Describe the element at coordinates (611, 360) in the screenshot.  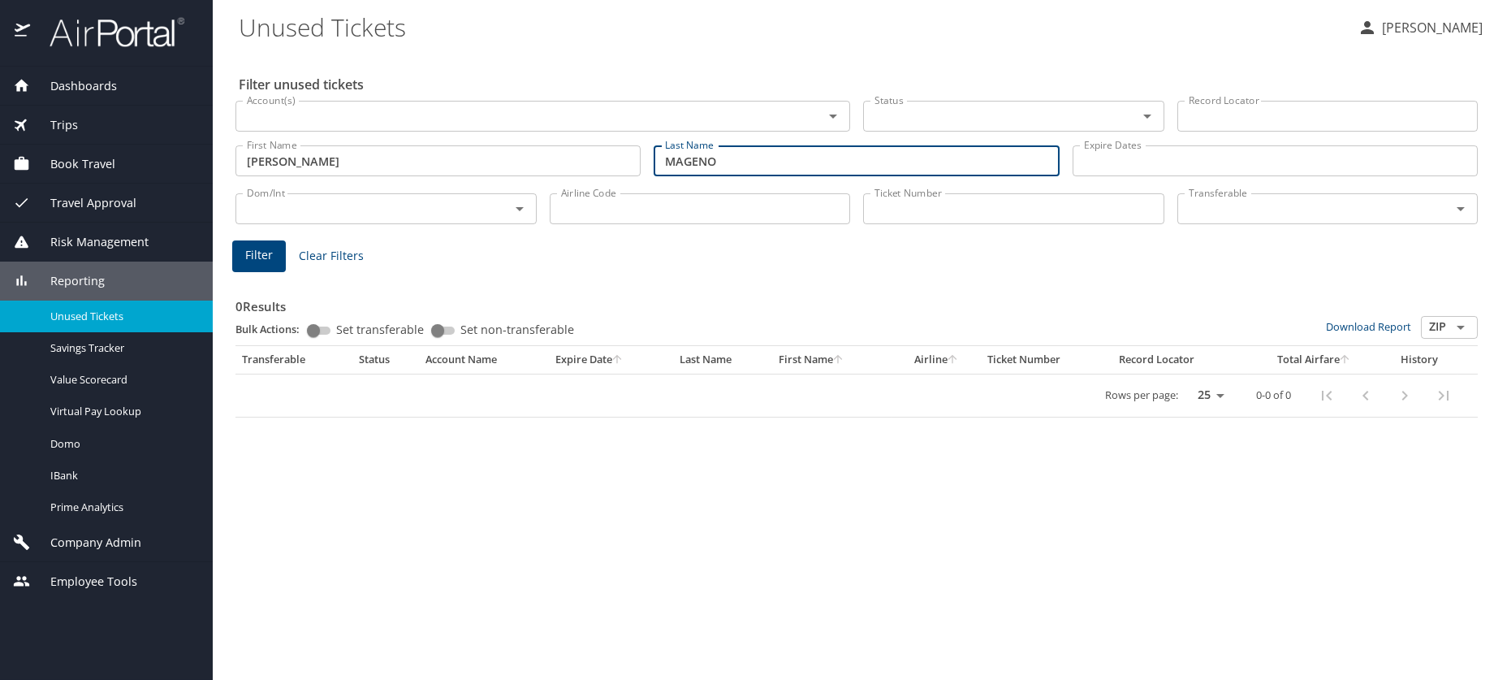
I see `th: Expire Date` at that location.